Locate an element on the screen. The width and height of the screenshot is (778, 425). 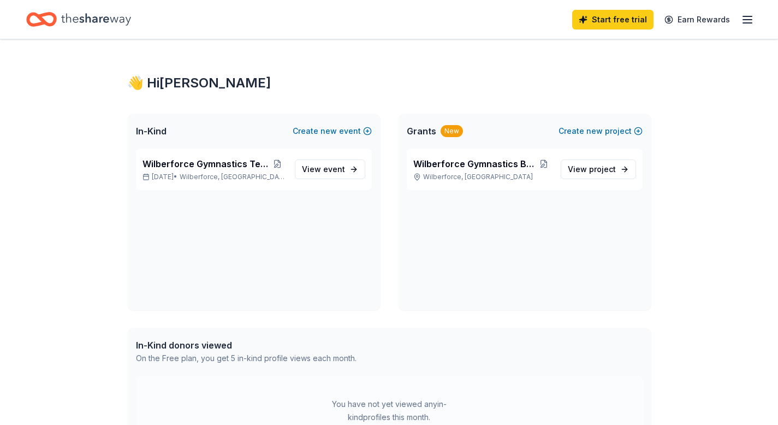
a: Earn Rewards is located at coordinates (697, 20).